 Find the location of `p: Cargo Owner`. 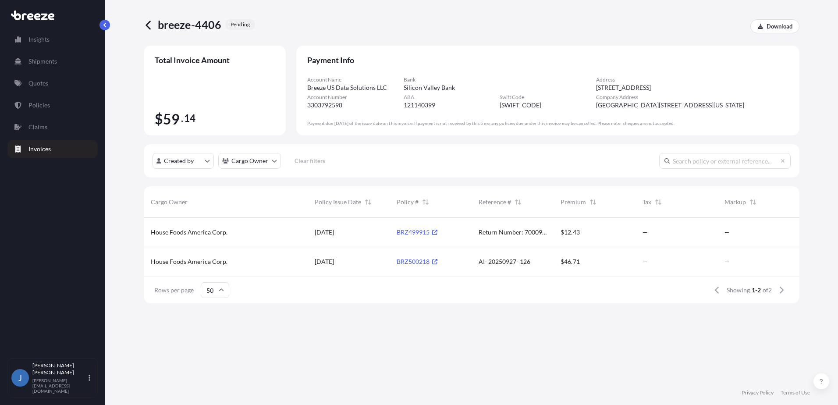

p: Cargo Owner is located at coordinates (250, 161).